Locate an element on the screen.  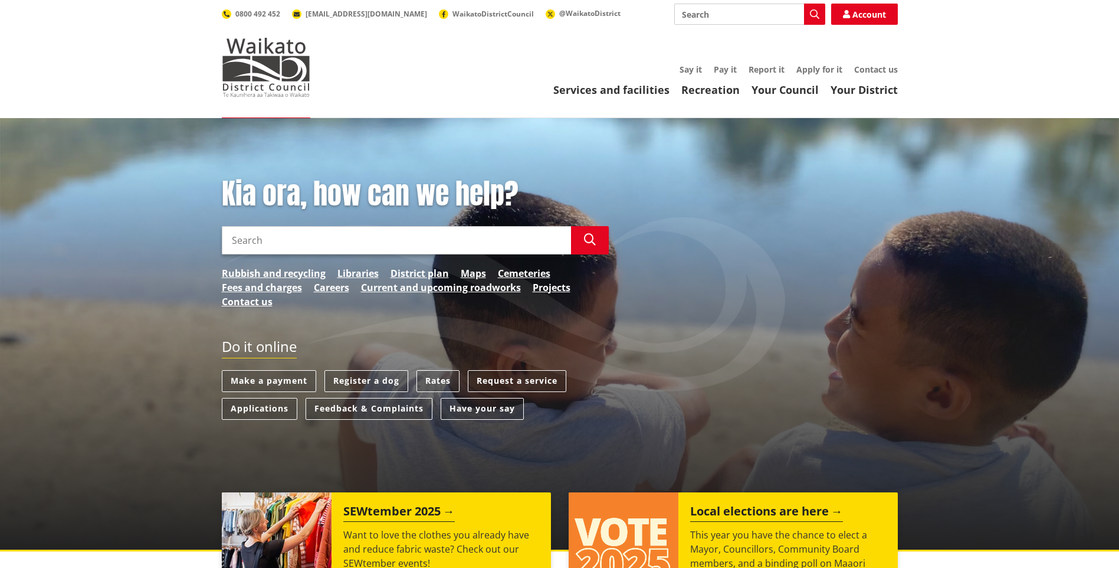
h1: Kia ora, how can we help? is located at coordinates (415, 194).